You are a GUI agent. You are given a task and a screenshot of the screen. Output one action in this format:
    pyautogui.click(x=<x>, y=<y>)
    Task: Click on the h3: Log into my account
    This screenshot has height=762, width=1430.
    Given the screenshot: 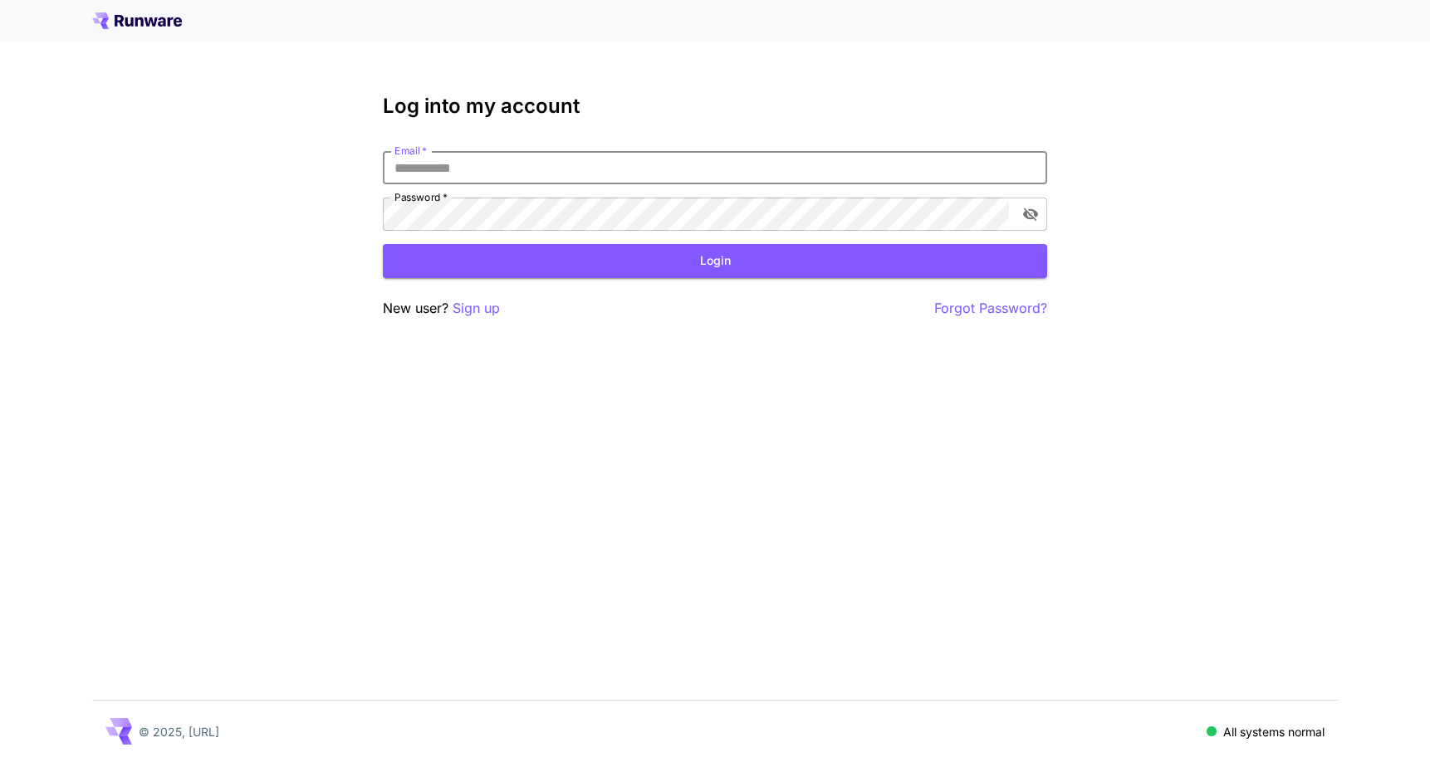 What is the action you would take?
    pyautogui.click(x=715, y=106)
    